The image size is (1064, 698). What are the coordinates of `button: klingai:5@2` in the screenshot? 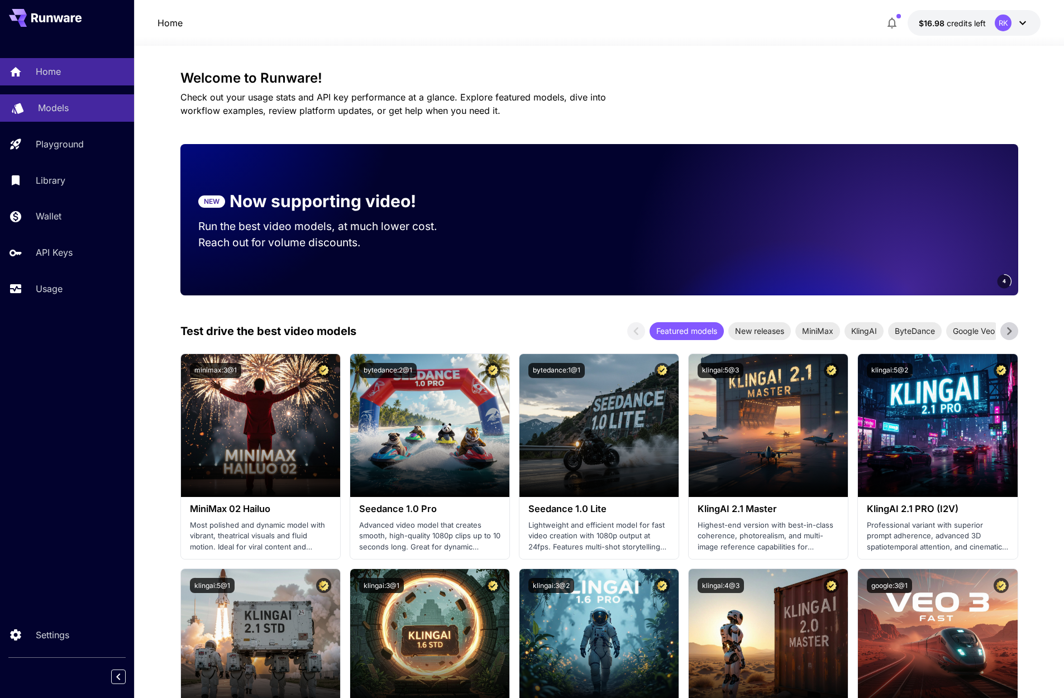 It's located at (890, 370).